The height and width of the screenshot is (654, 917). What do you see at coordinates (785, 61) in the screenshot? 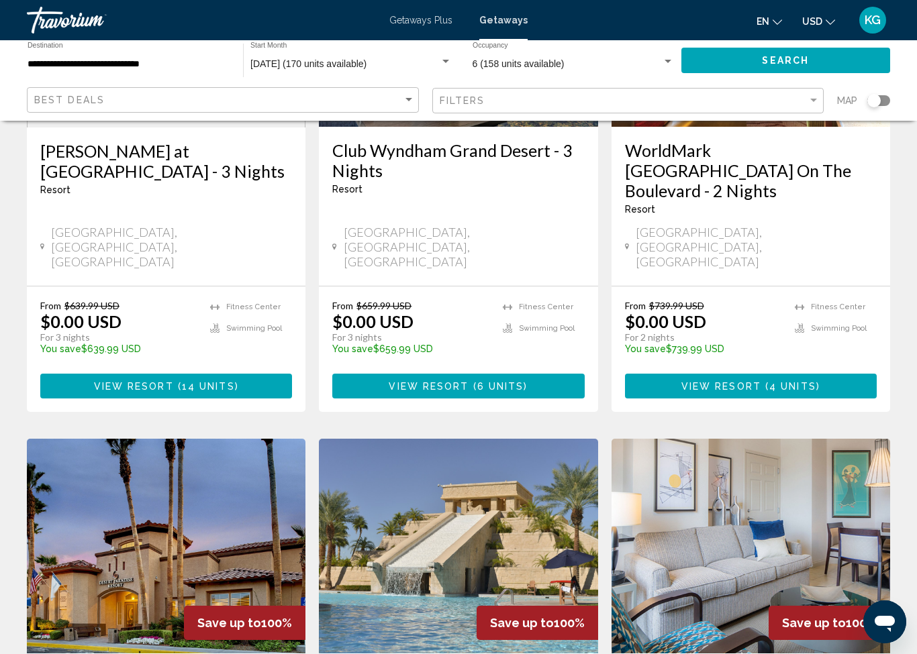
I see `span: Search` at bounding box center [785, 61].